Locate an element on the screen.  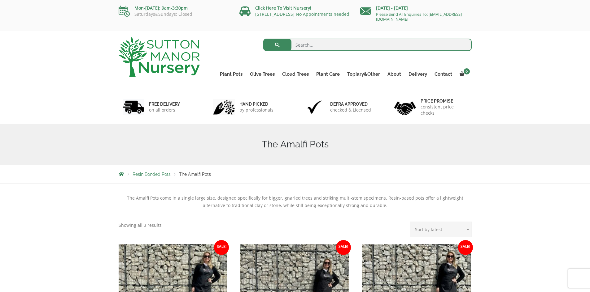
a: Contact is located at coordinates (443, 74).